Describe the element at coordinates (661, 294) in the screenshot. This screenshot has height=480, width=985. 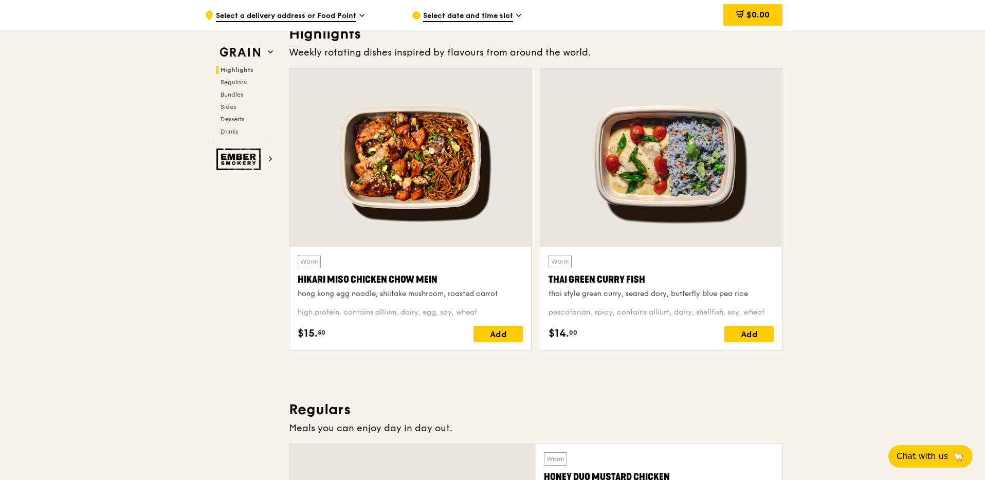
I see `div: thai style green curry, seared dory, butterfly blue pea rice` at that location.